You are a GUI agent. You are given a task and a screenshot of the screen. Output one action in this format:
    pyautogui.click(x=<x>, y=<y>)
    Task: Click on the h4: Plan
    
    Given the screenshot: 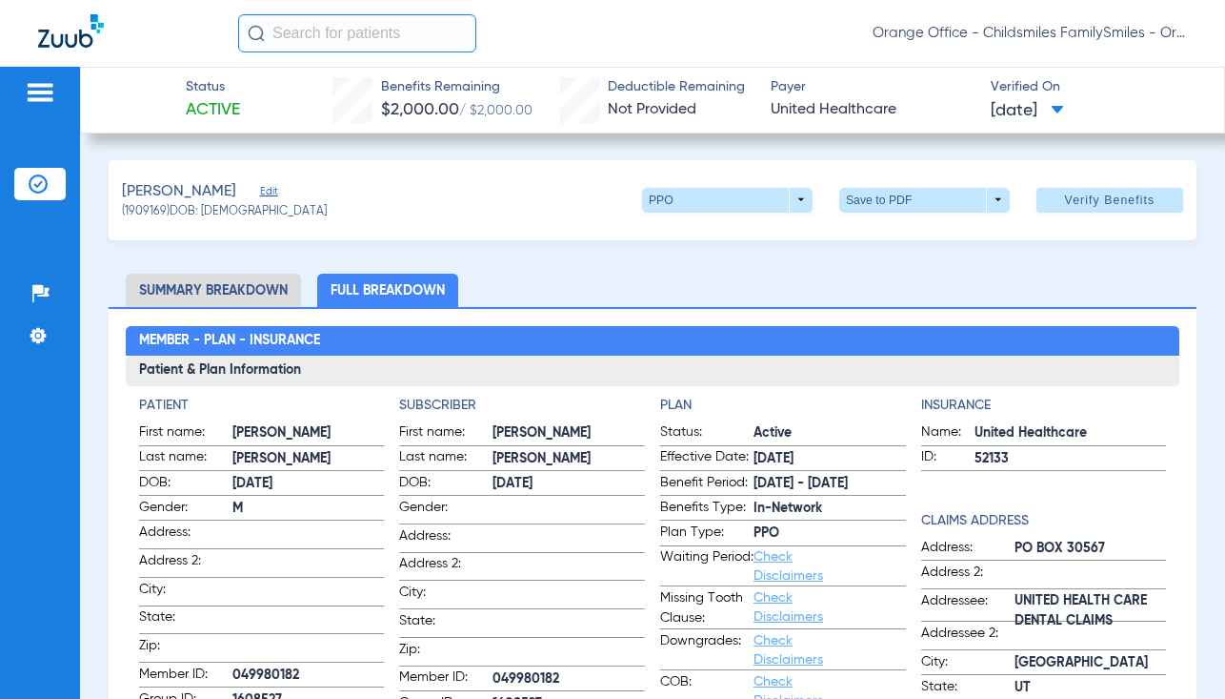 What is the action you would take?
    pyautogui.click(x=783, y=405)
    